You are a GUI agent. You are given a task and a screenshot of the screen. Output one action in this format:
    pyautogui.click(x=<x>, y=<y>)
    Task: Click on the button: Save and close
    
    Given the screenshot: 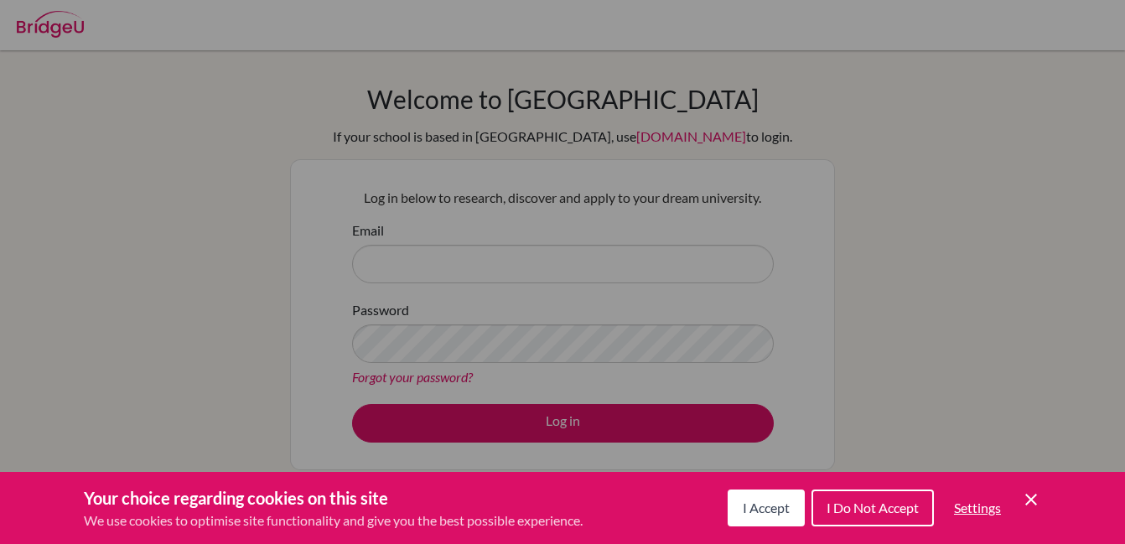 What is the action you would take?
    pyautogui.click(x=1031, y=500)
    